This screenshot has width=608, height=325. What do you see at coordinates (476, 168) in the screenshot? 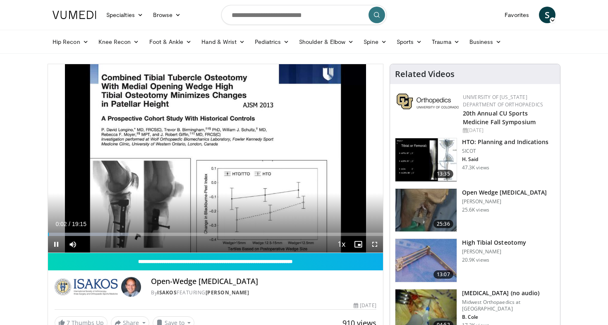
I see `p: 47.3K views` at bounding box center [476, 168].